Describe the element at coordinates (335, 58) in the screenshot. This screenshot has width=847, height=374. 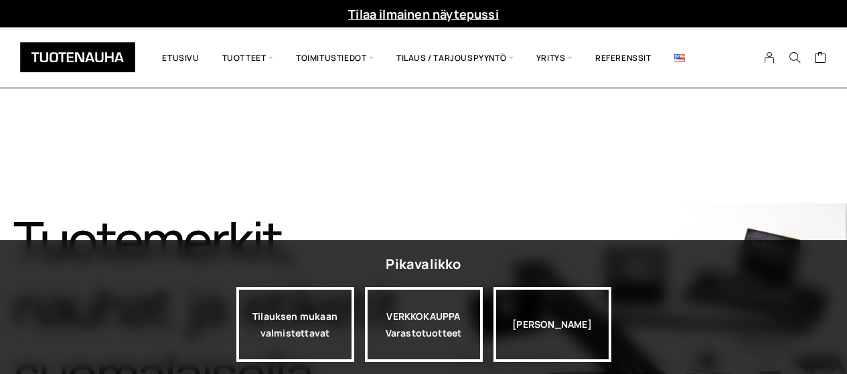
I see `span: Toimitustiedot` at that location.